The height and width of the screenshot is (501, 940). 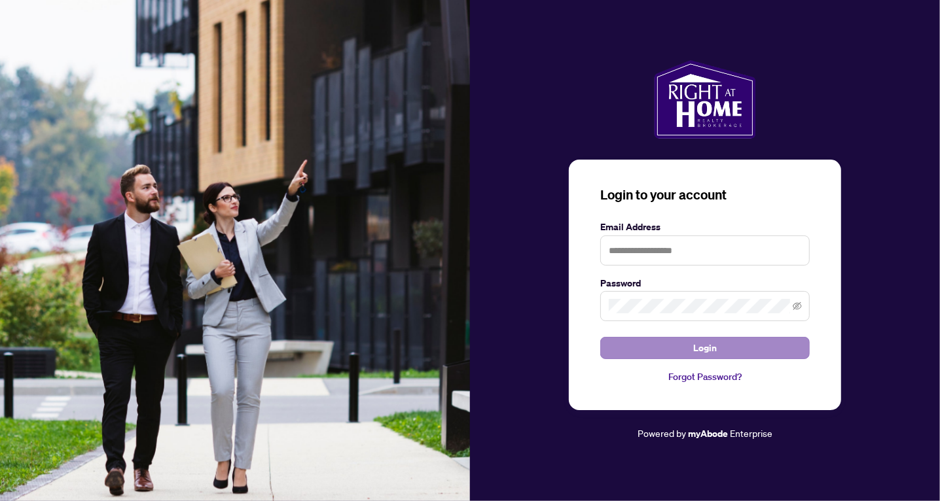 What do you see at coordinates (705, 227) in the screenshot?
I see `label: Email Address` at bounding box center [705, 227].